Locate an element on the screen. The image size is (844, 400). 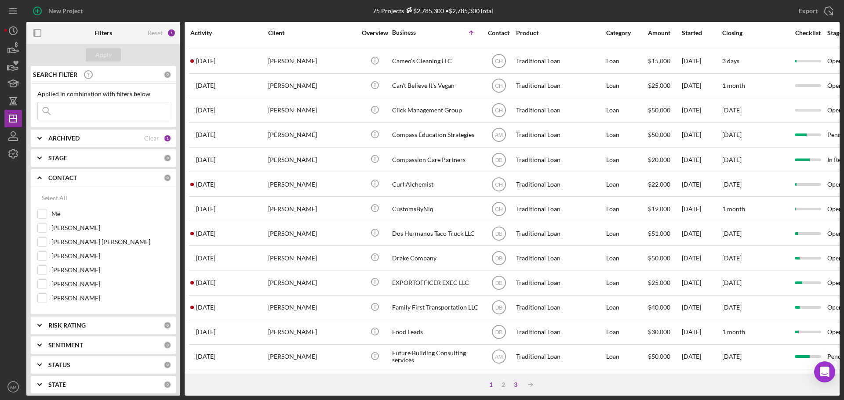
div: New Project is located at coordinates (65, 11).